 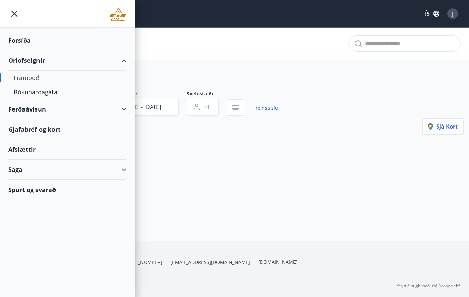 I want to click on button: Sjá kort, so click(x=443, y=127).